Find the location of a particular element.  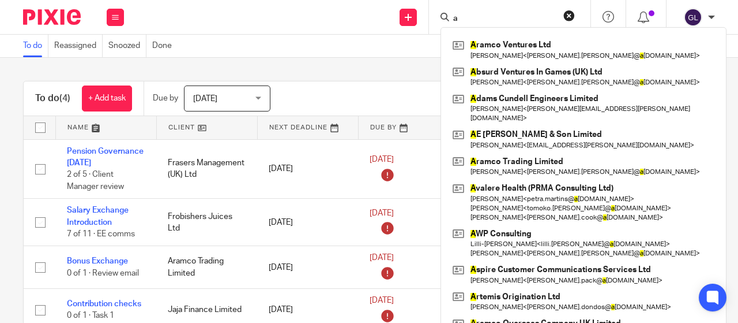

button: Clear is located at coordinates (569, 16).